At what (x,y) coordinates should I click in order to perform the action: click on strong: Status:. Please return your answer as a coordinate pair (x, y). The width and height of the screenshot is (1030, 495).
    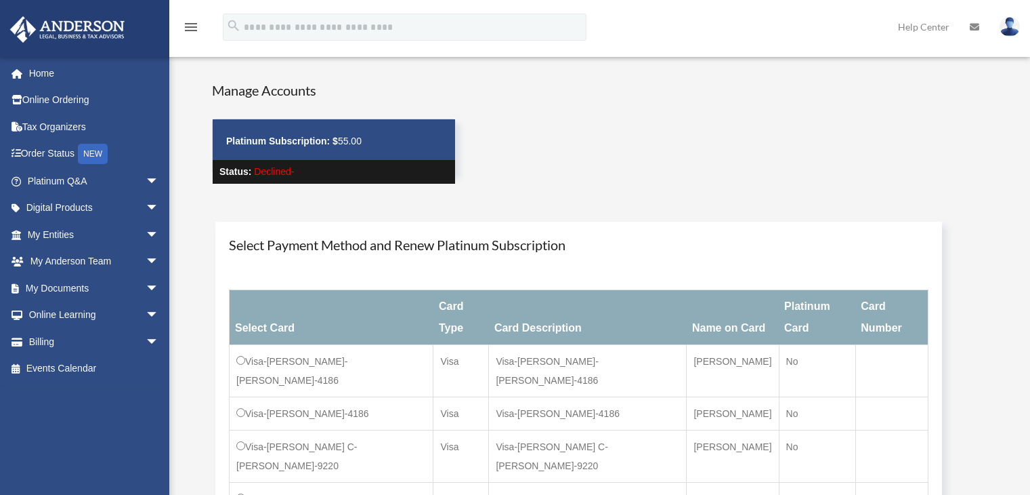
    Looking at the image, I should click on (235, 171).